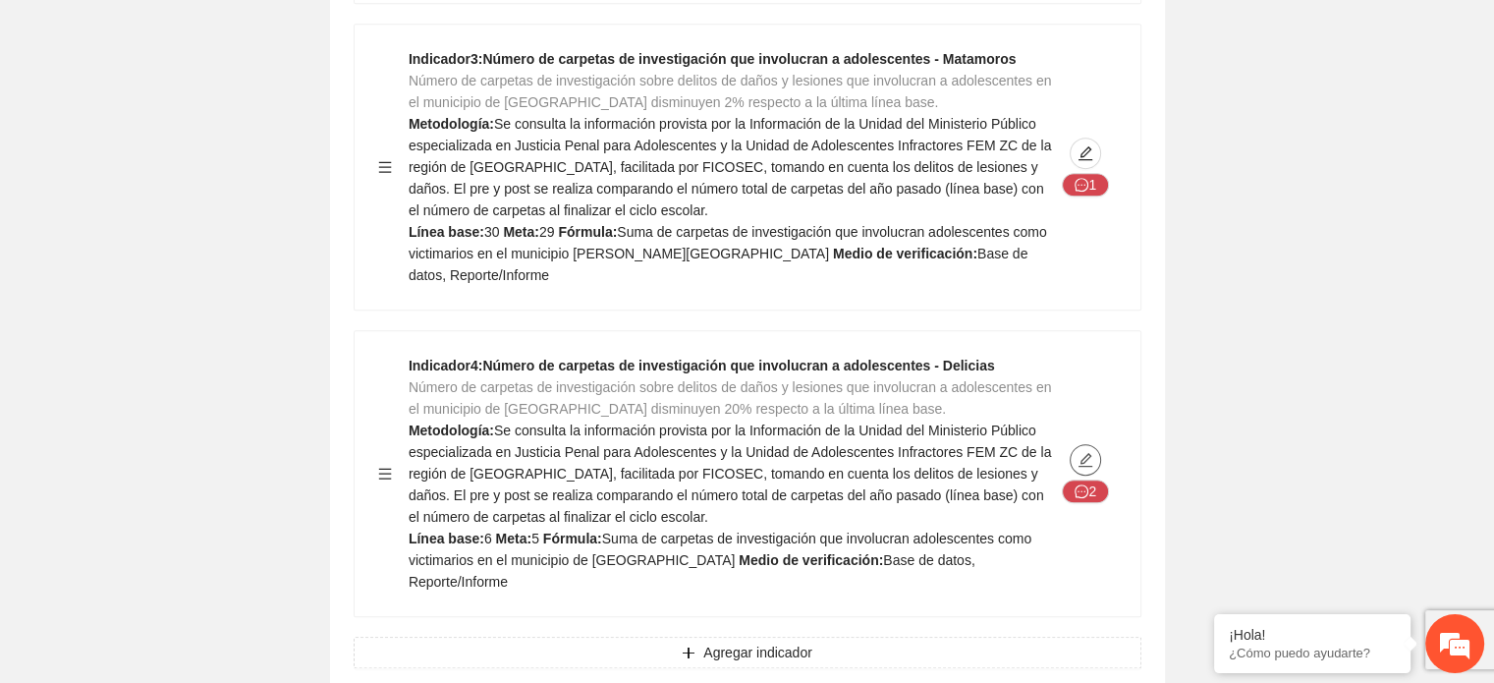 The height and width of the screenshot is (683, 1494). What do you see at coordinates (757, 652) in the screenshot?
I see `span: Agregar indicador` at bounding box center [757, 652].